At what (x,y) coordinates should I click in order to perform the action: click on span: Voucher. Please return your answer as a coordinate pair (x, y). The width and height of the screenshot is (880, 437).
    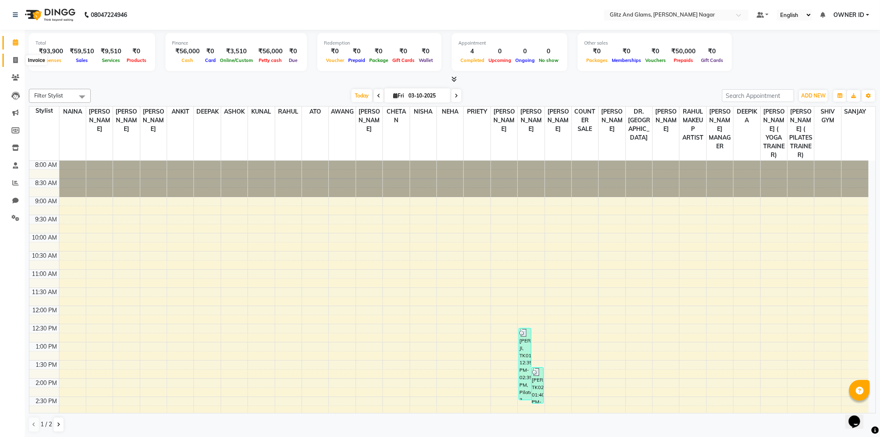
    Looking at the image, I should click on (335, 60).